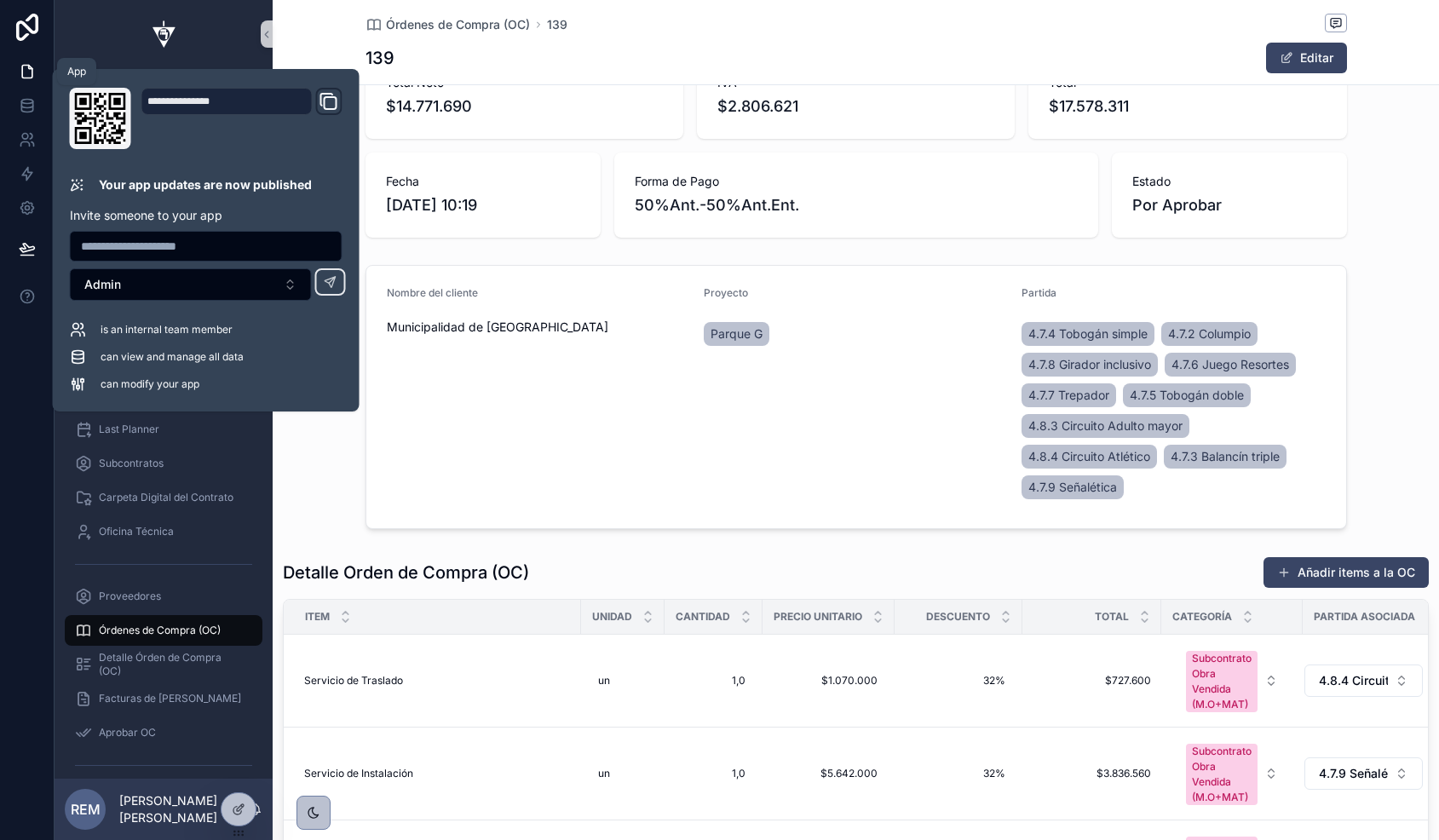 This screenshot has height=840, width=1439. What do you see at coordinates (1209, 333) in the screenshot?
I see `span: 4.7.2 Columpio` at bounding box center [1209, 333].